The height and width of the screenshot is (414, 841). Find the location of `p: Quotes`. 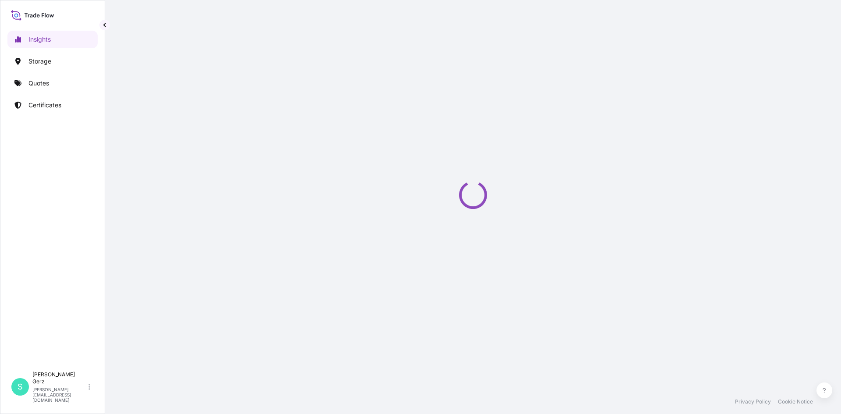

p: Quotes is located at coordinates (39, 83).